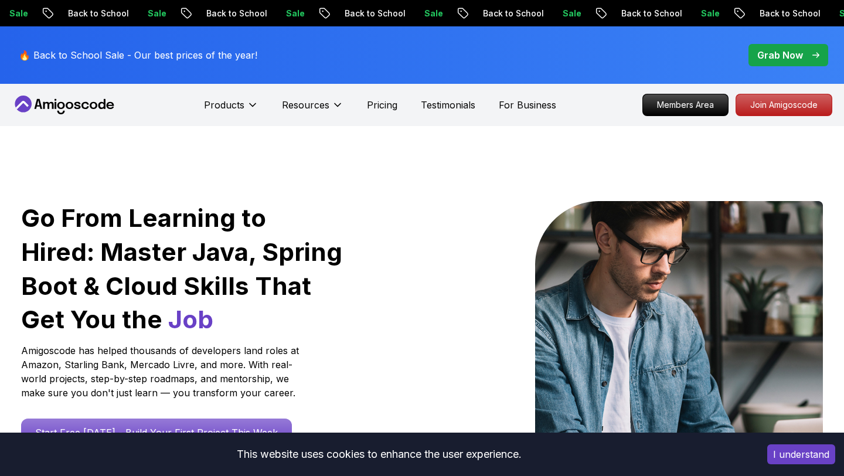 The width and height of the screenshot is (844, 476). What do you see at coordinates (382, 105) in the screenshot?
I see `a: Pricing` at bounding box center [382, 105].